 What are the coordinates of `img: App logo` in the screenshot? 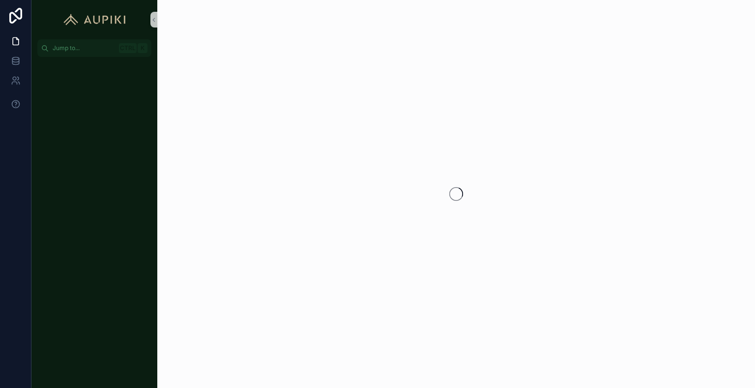 It's located at (94, 20).